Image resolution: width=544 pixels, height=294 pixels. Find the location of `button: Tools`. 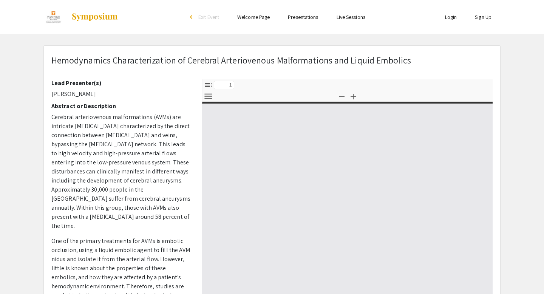

button: Tools is located at coordinates (208, 96).